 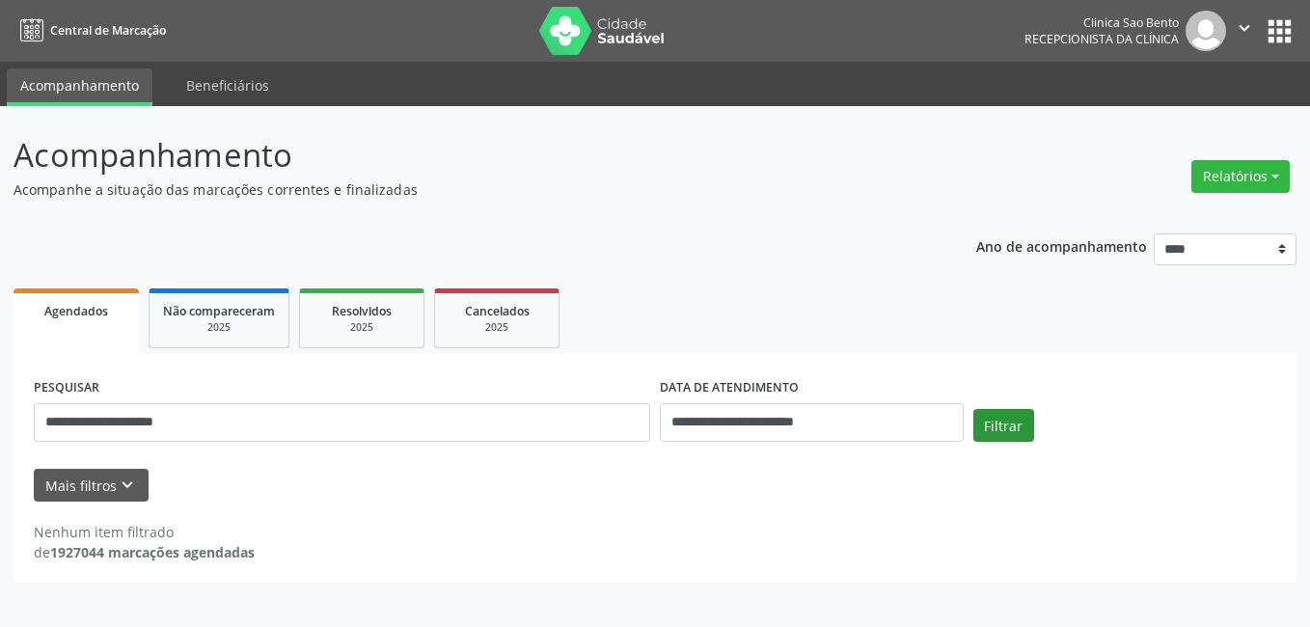 What do you see at coordinates (462, 155) in the screenshot?
I see `p: Acompanhamento` at bounding box center [462, 155].